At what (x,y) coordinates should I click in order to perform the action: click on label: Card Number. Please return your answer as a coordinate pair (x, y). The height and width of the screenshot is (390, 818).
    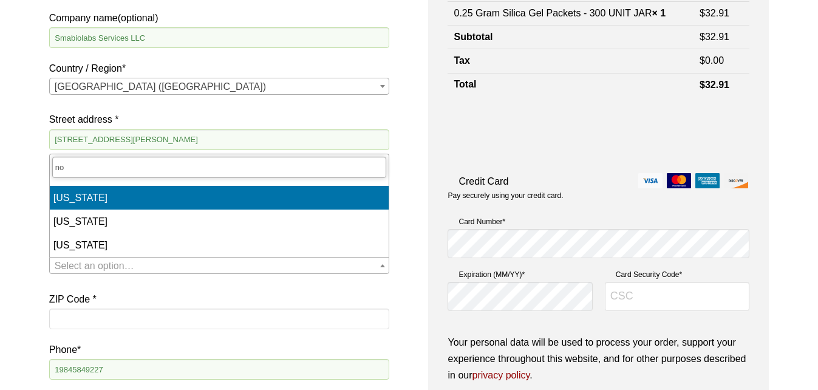
    Looking at the image, I should click on (598, 222).